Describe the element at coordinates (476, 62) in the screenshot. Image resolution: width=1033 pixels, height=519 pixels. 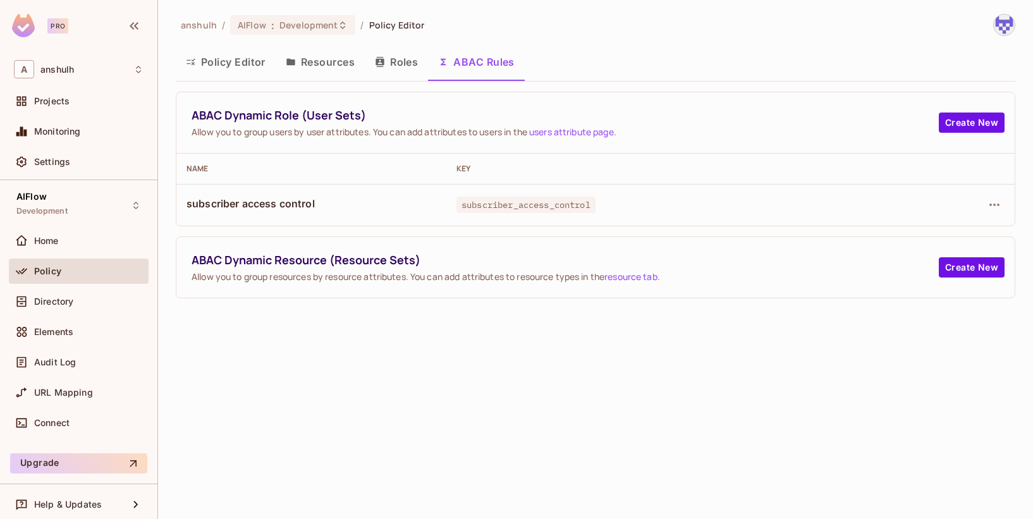
I see `button: ABAC Rules` at that location.